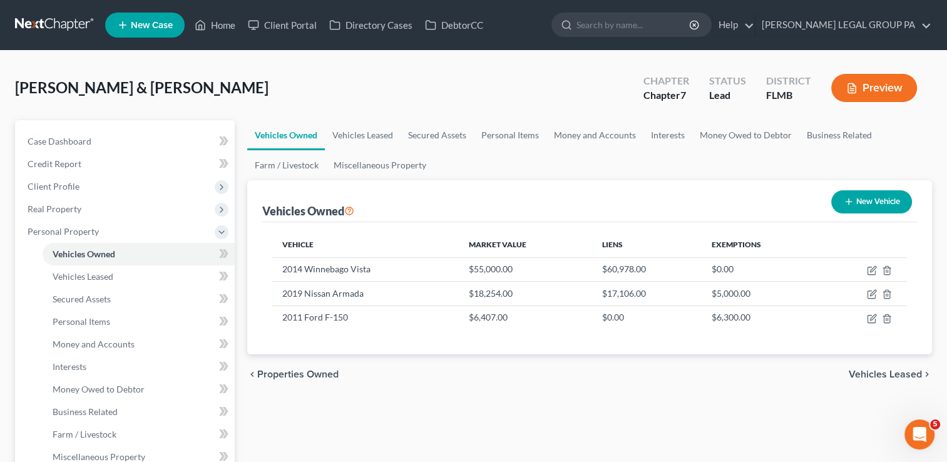 This screenshot has height=462, width=947. Describe the element at coordinates (59, 141) in the screenshot. I see `span: Case Dashboard` at that location.